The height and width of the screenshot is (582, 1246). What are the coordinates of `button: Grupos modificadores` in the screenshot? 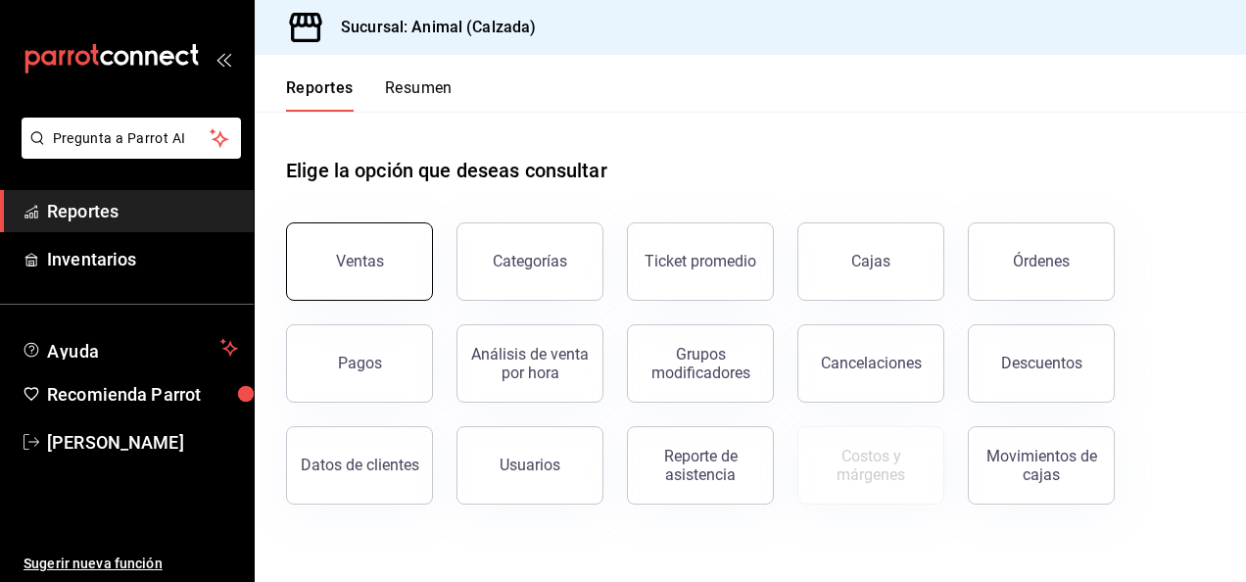 It's located at (701, 364).